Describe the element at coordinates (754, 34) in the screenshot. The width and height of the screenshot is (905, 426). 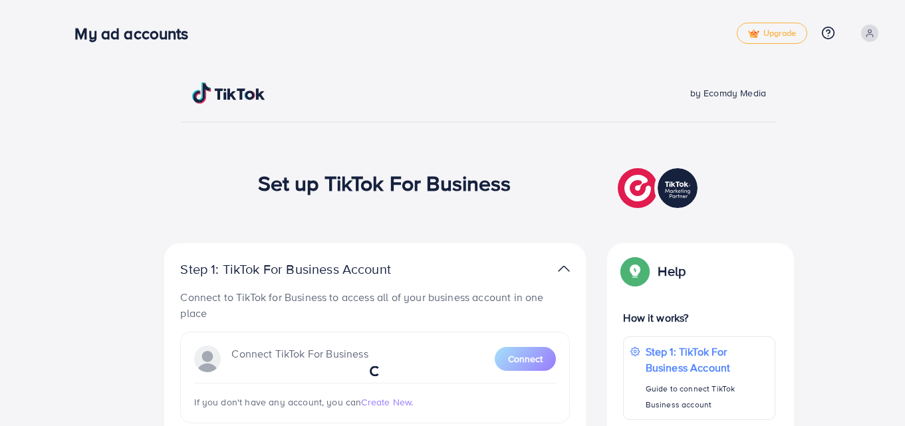
I see `img: tick` at that location.